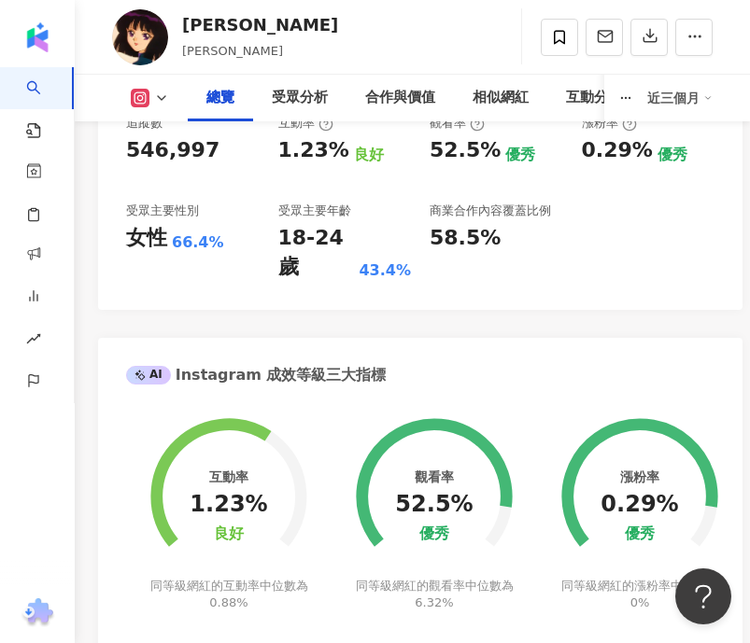 This screenshot has height=643, width=750. What do you see at coordinates (229, 595) in the screenshot?
I see `div: 同等級網紅的互動率中位數為` at bounding box center [229, 595].